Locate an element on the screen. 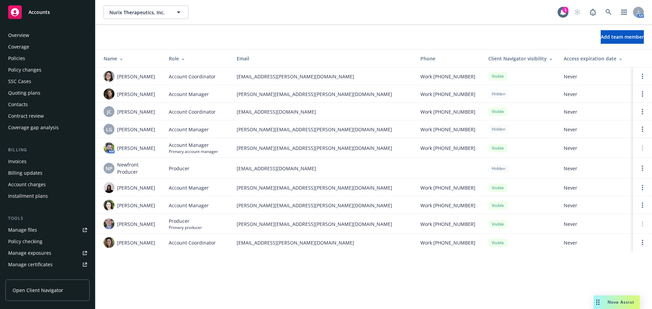 The height and width of the screenshot is (309, 652). a: Overview is located at coordinates (48, 35).